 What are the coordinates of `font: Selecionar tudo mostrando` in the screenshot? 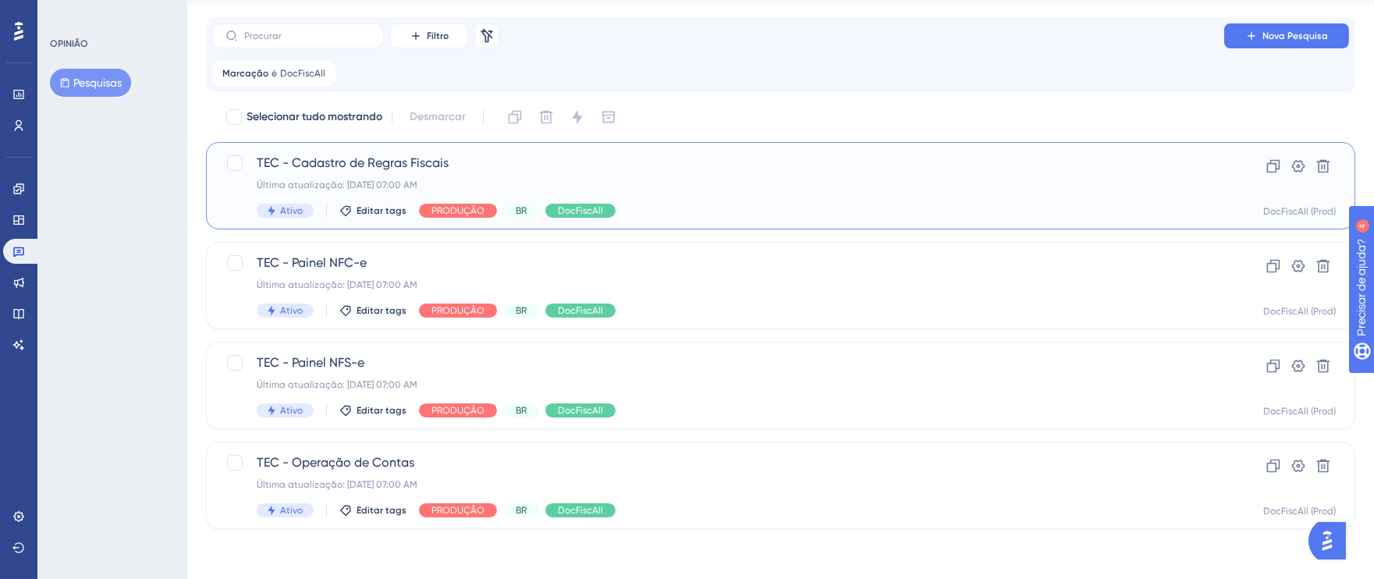 It's located at (314, 116).